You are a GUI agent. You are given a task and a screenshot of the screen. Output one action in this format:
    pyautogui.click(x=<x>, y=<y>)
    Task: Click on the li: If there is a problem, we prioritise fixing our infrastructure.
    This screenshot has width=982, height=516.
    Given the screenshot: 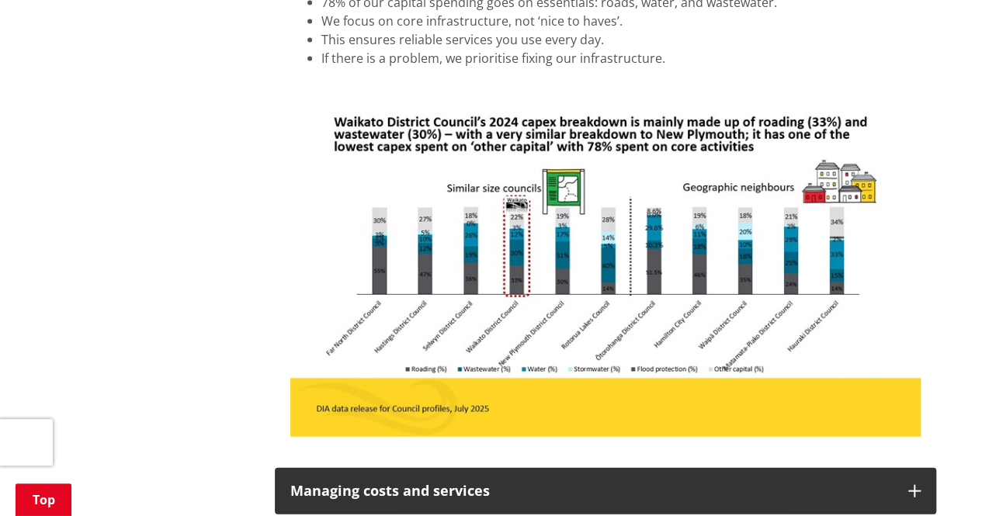 What is the action you would take?
    pyautogui.click(x=621, y=58)
    